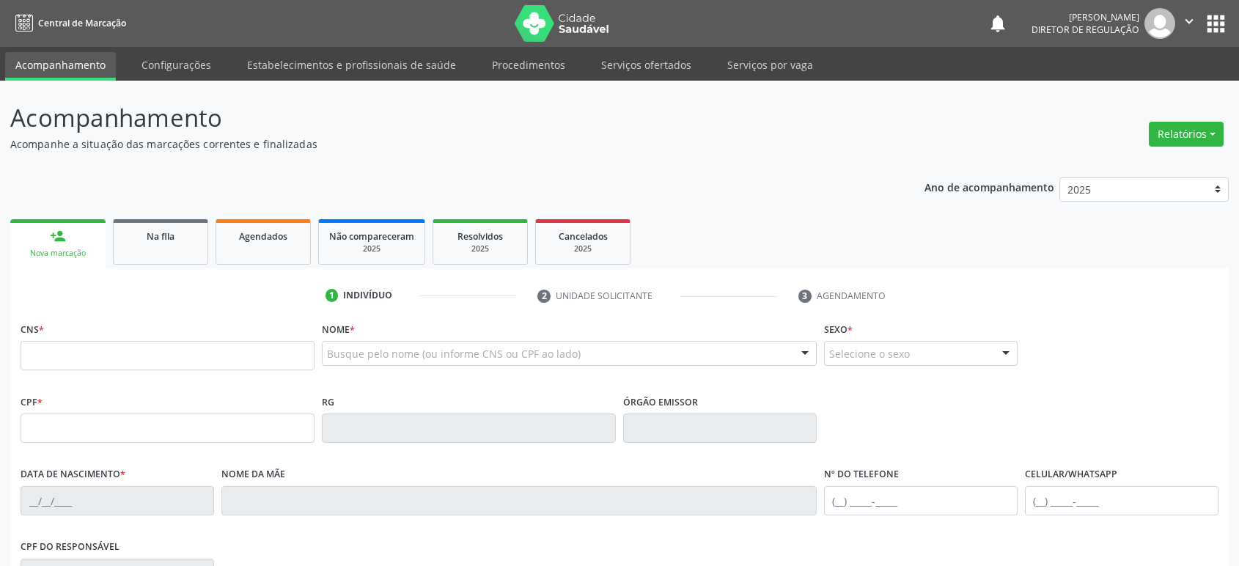  What do you see at coordinates (436, 144) in the screenshot?
I see `p: Acompanhe a situação das marcações correntes e finalizadas` at bounding box center [436, 144].